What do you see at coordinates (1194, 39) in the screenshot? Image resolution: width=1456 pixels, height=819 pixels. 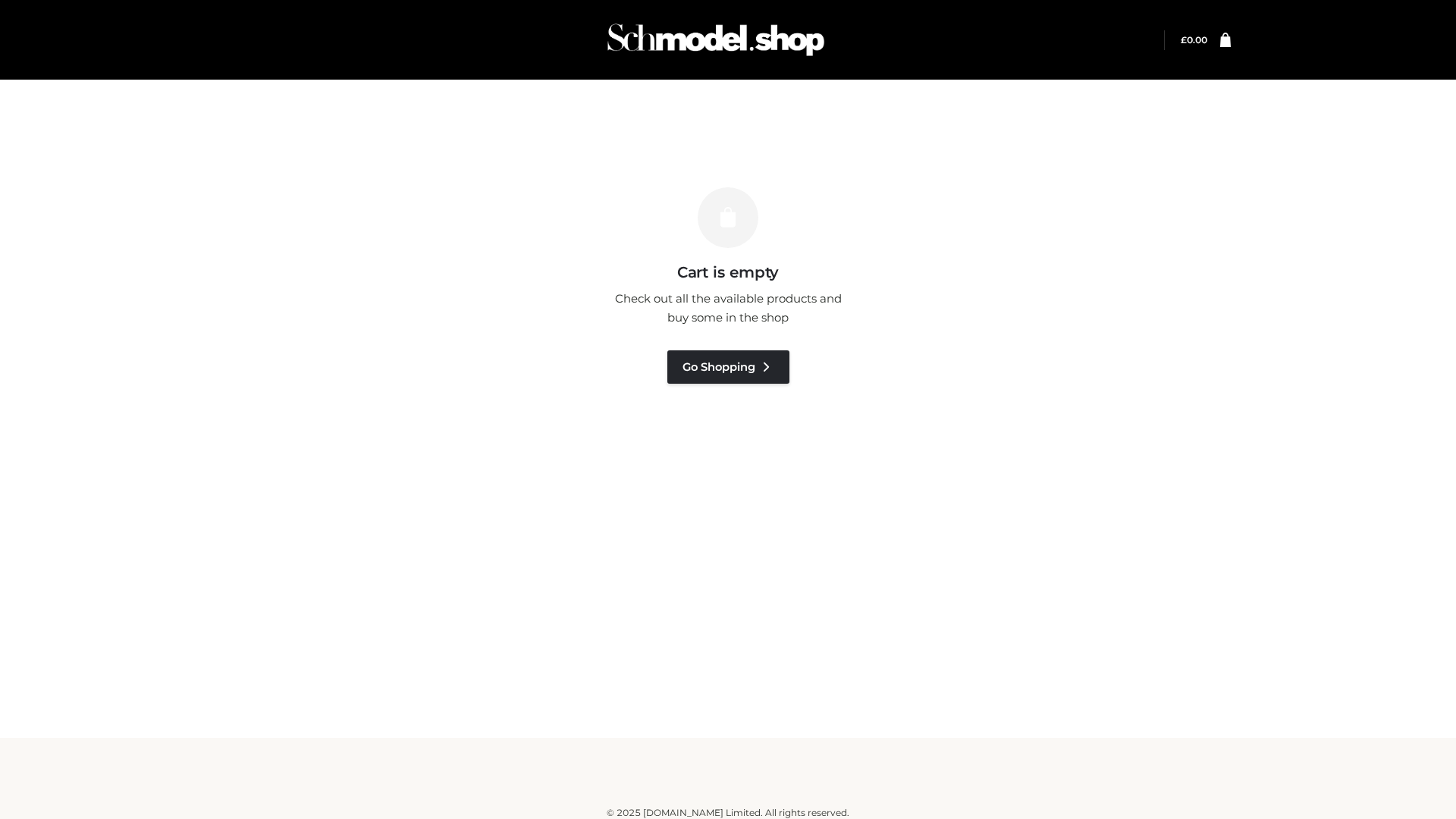 I see `bdi: 0.00` at bounding box center [1194, 39].